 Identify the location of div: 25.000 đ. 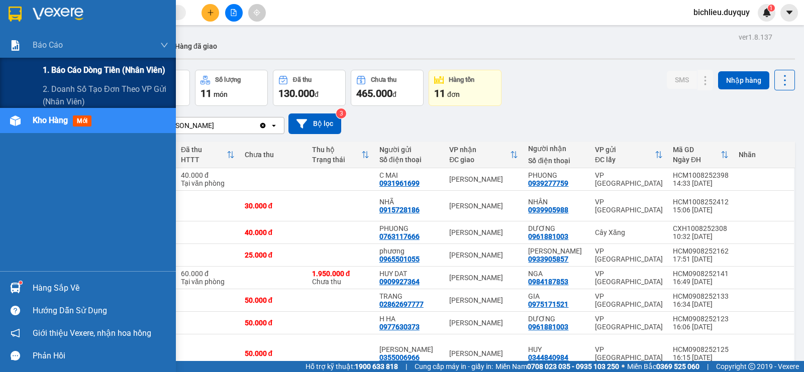
(273, 255).